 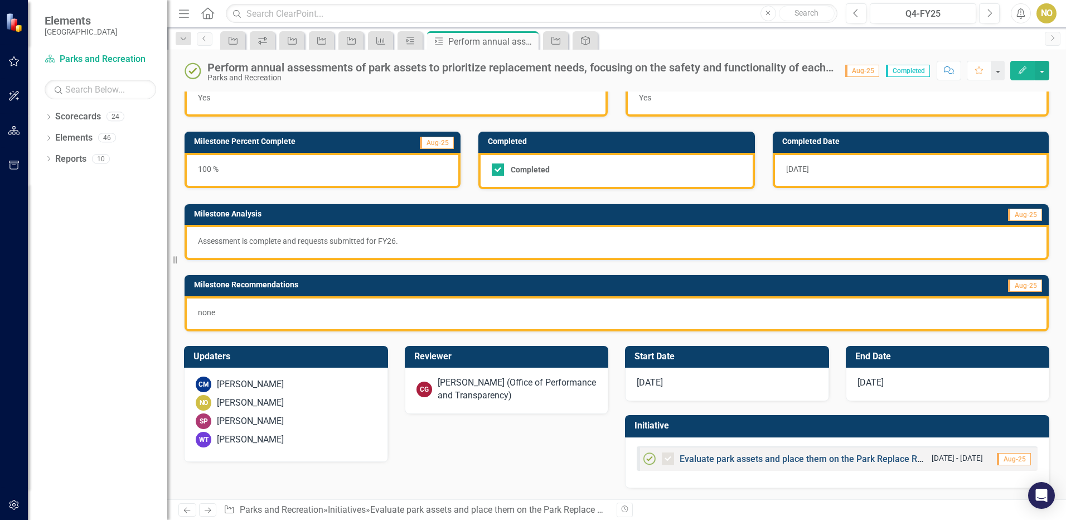 What do you see at coordinates (347, 509) in the screenshot?
I see `a: Initiatives` at bounding box center [347, 509].